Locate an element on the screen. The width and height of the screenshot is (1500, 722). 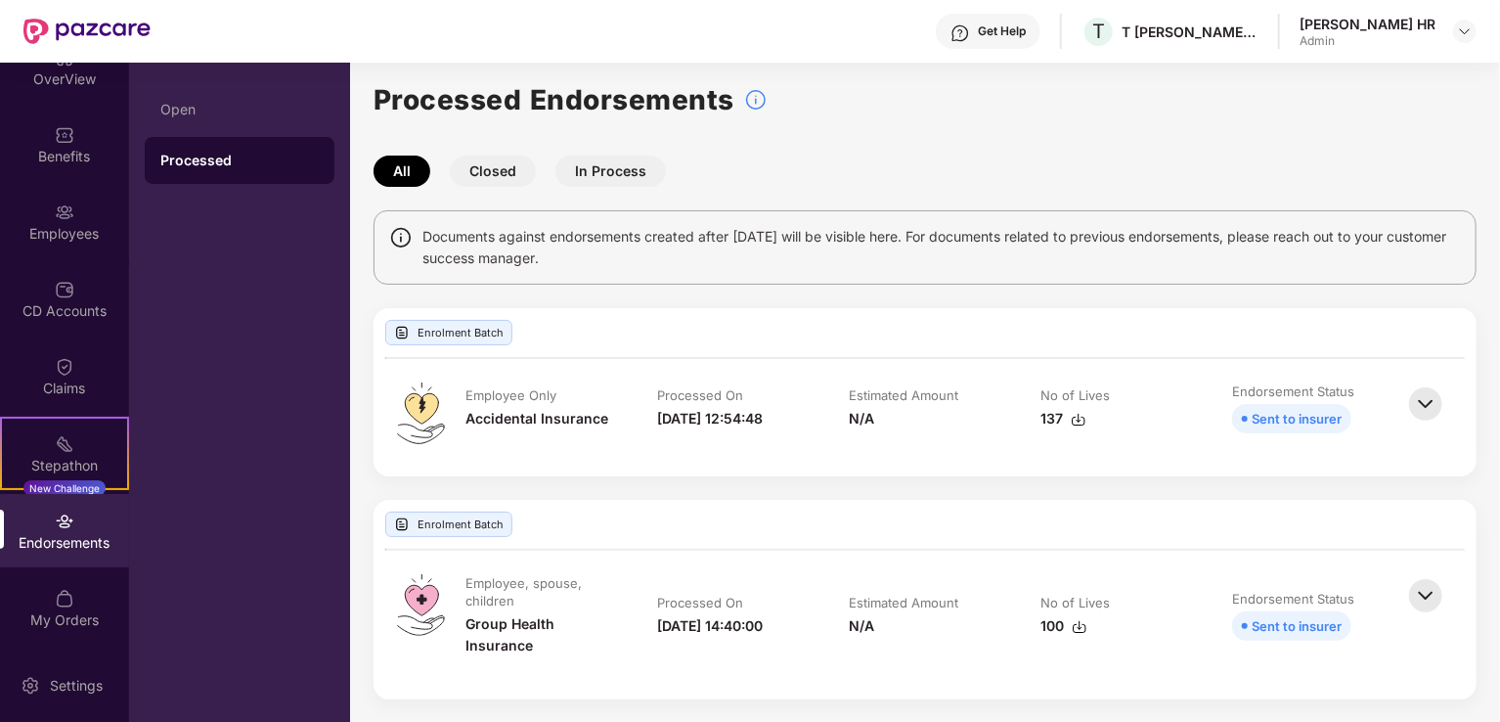
img: svg+xml;base64,PHN2ZyBpZD0iRW1wbG95ZWVzIiB4bWxucz0iaHR0cDovL3d3dy53My5vcmcvMjAwMC9zdmciIHdpZHRoPS... is located at coordinates (65, 212).